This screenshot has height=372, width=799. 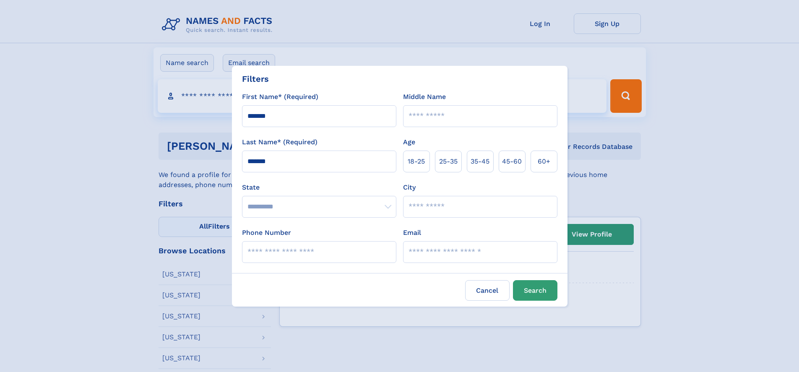 I want to click on label: Last Name* (Required), so click(x=280, y=142).